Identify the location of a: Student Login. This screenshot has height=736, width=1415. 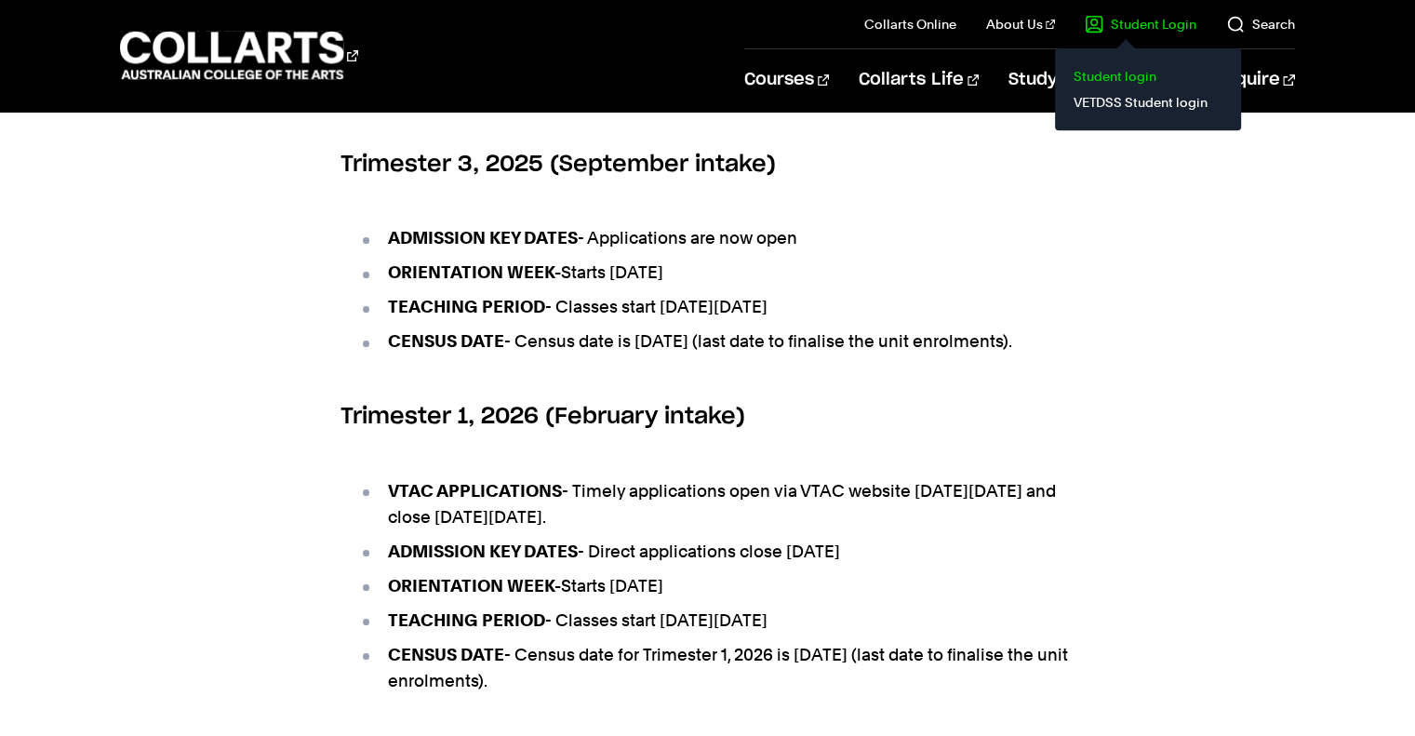
(1141, 24).